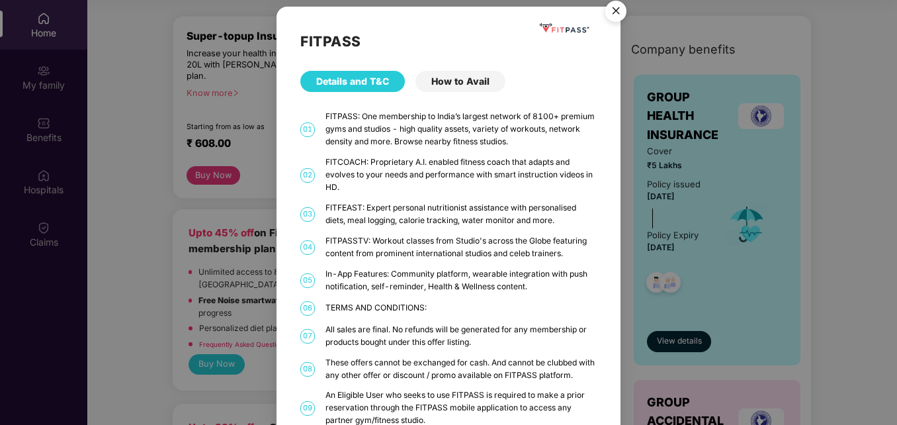 This screenshot has width=897, height=425. Describe the element at coordinates (461, 175) in the screenshot. I see `div: FITCOACH: Proprietary A.I. enabled fitness coach that adapts and evolves to your needs and perfor...` at that location.